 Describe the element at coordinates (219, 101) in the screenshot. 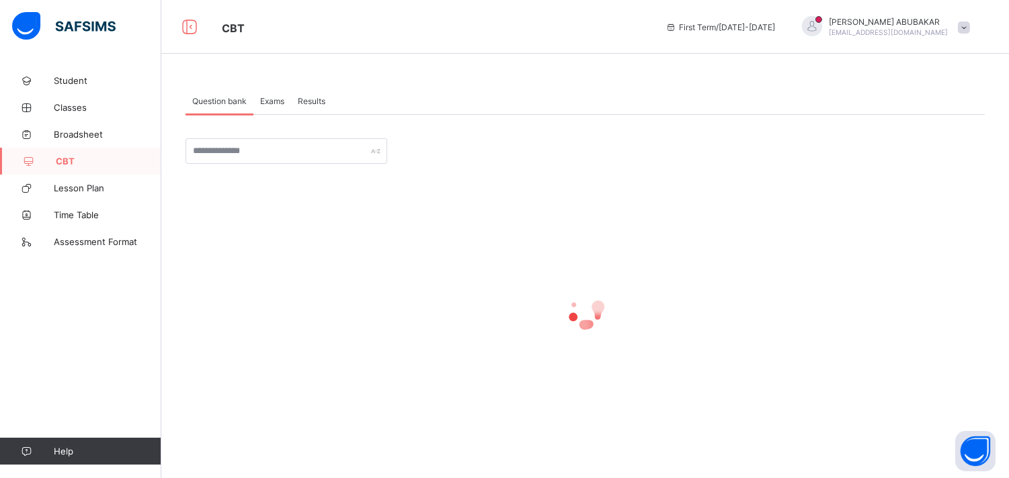

I see `span: Question bank` at that location.